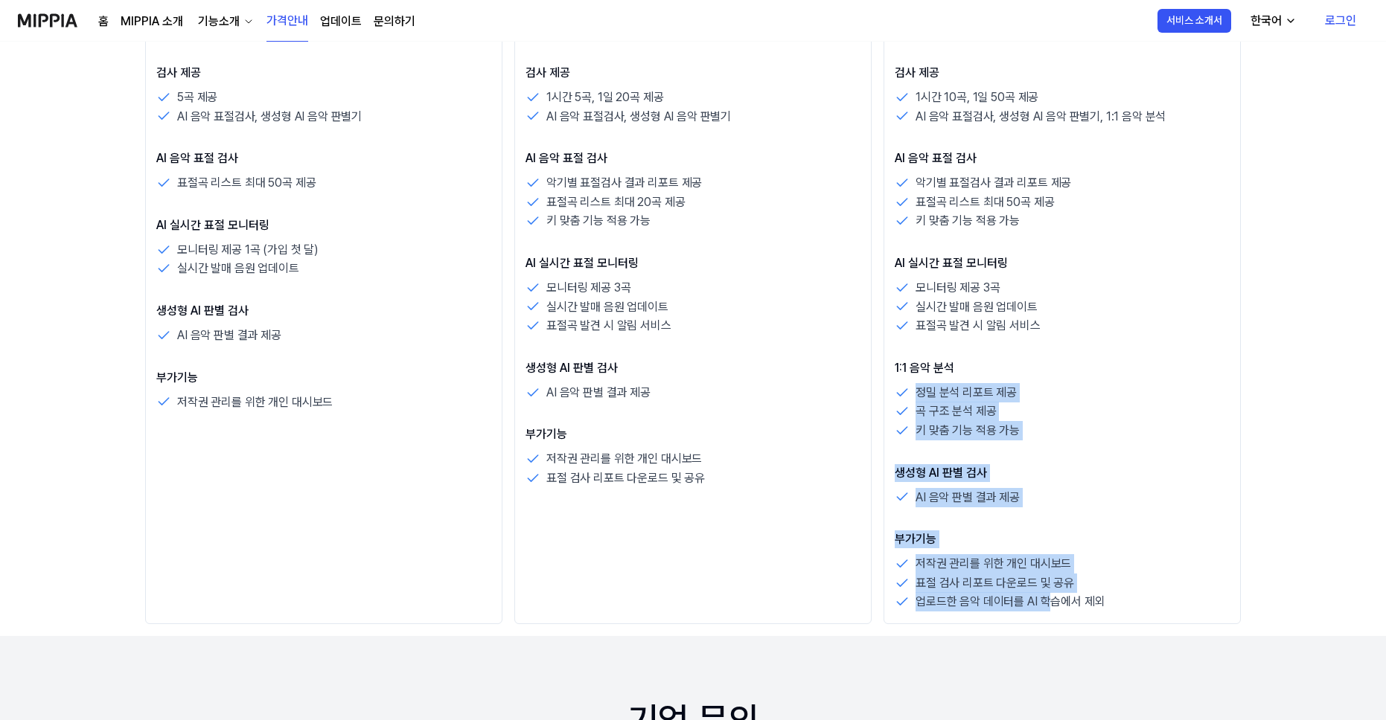  Describe the element at coordinates (341, 22) in the screenshot. I see `a: 업데이트` at that location.